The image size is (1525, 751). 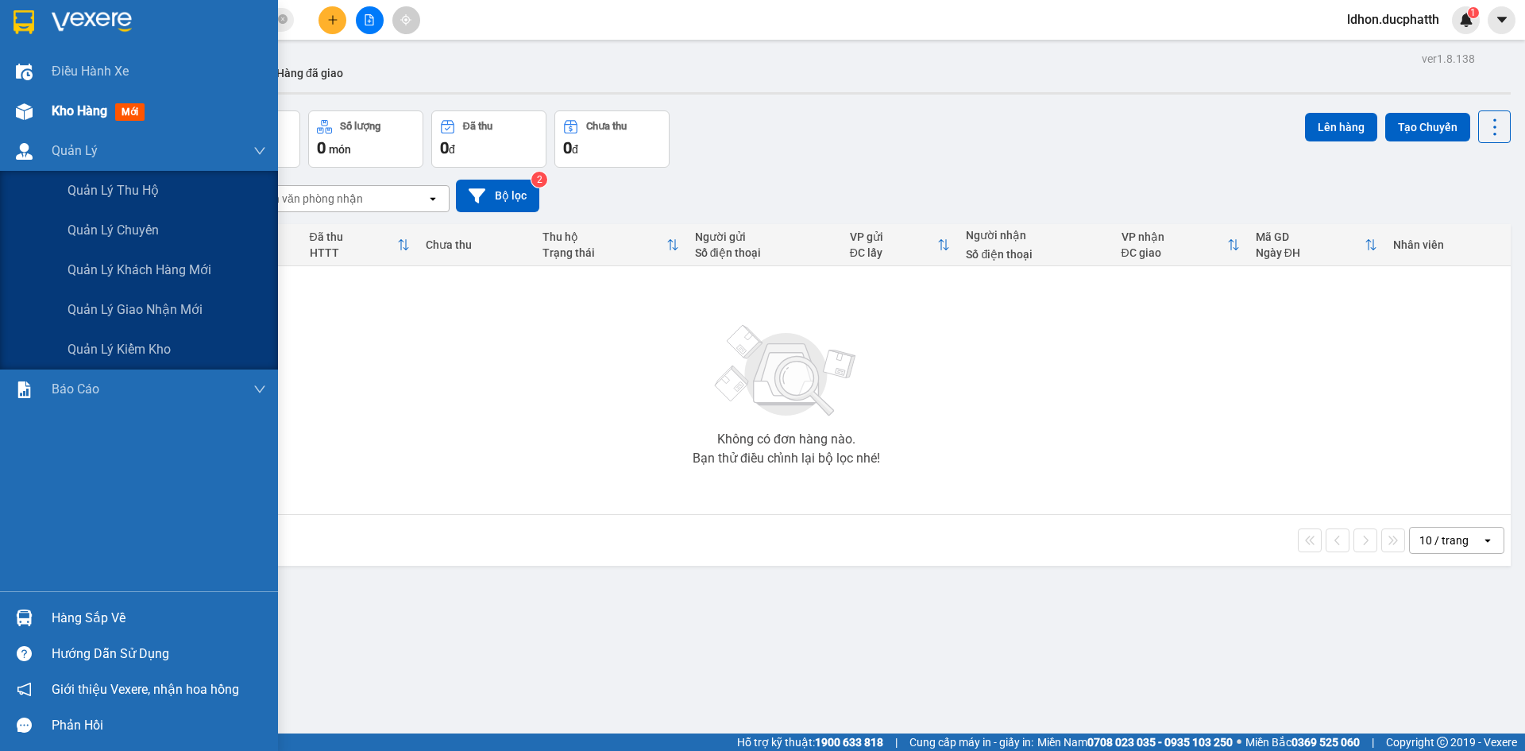 What do you see at coordinates (605, 253) in the screenshot?
I see `div: Trạng thái` at bounding box center [605, 253].